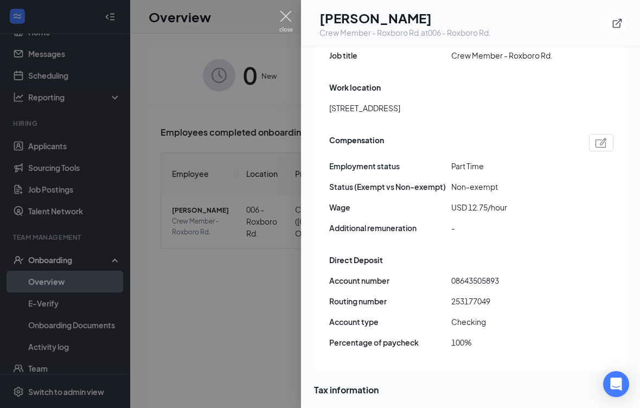  Describe the element at coordinates (390, 207) in the screenshot. I see `span: Wage` at that location.